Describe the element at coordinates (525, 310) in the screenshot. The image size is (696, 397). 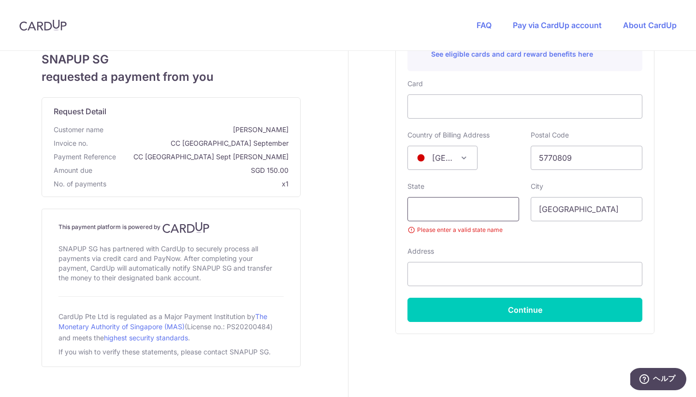
I see `button: Continue` at that location.